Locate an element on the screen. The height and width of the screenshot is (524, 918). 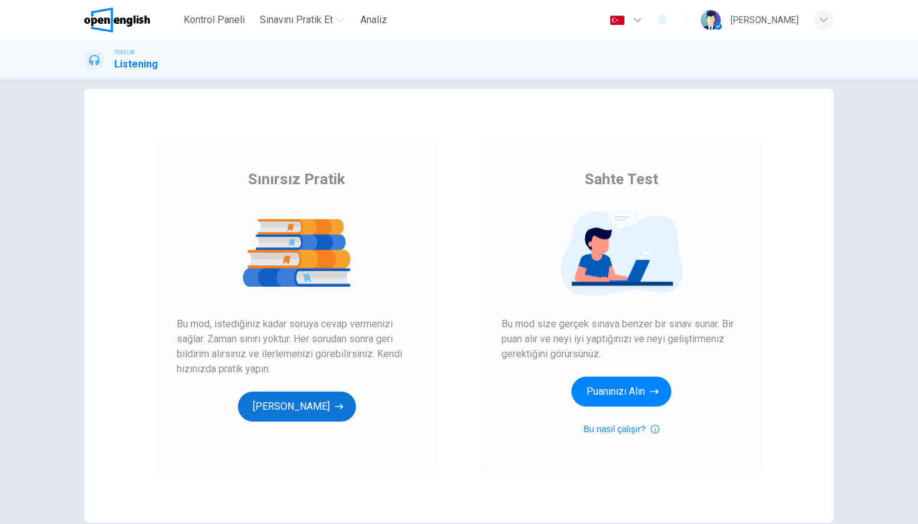
img: tr is located at coordinates (617, 20).